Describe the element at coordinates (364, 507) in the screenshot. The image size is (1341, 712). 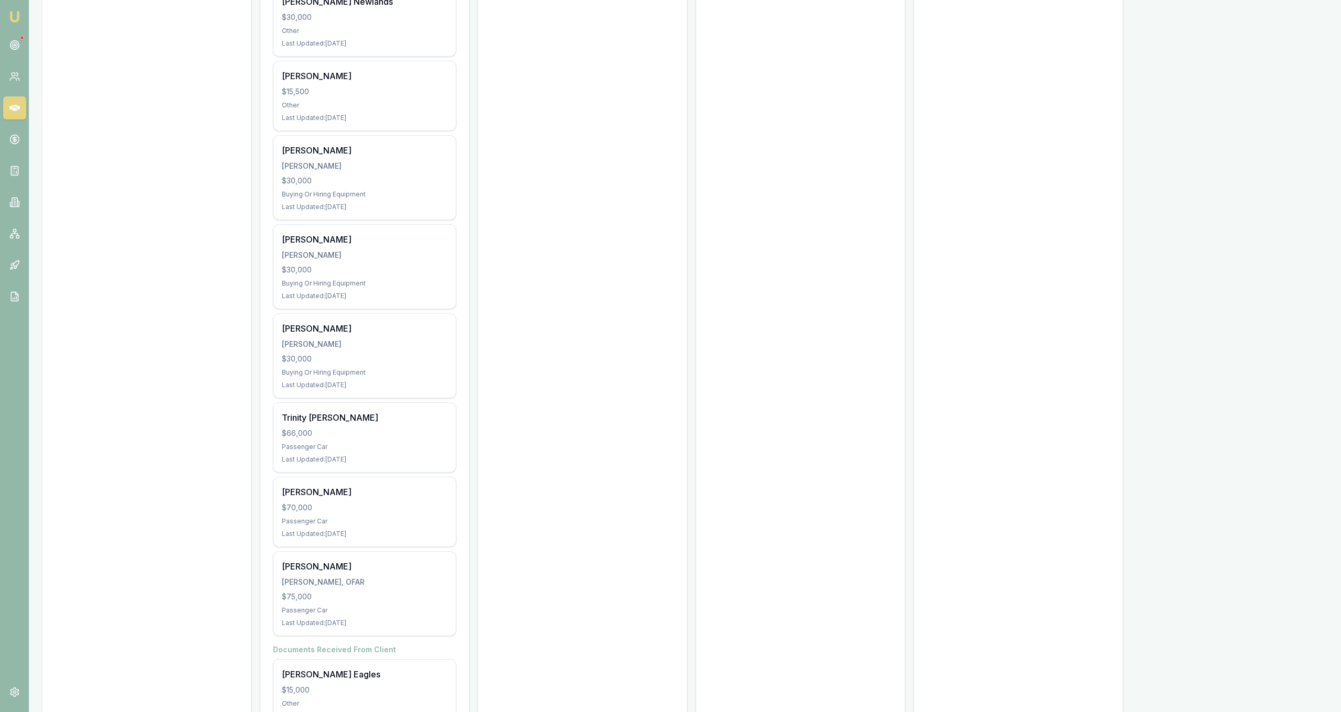
I see `div: $70,000` at that location.